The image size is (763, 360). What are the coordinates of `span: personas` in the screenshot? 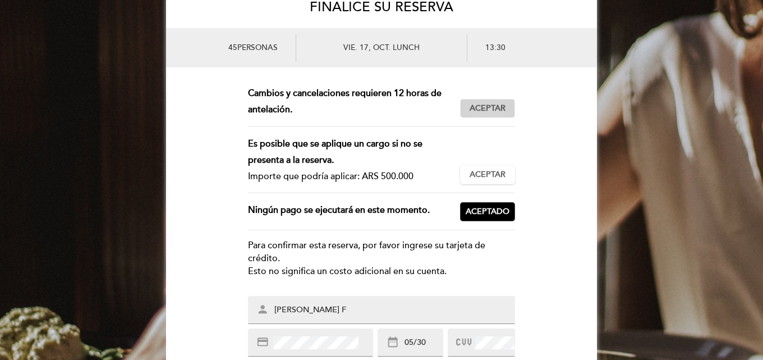 It's located at (258, 47).